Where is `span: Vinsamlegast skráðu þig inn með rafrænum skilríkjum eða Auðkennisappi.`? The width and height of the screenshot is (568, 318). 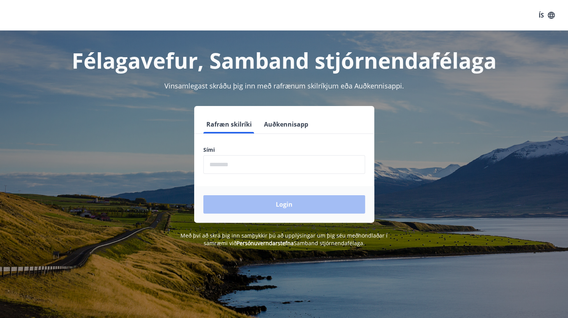
span: Vinsamlegast skráðu þig inn með rafrænum skilríkjum eða Auðkennisappi. is located at coordinates (284, 86).